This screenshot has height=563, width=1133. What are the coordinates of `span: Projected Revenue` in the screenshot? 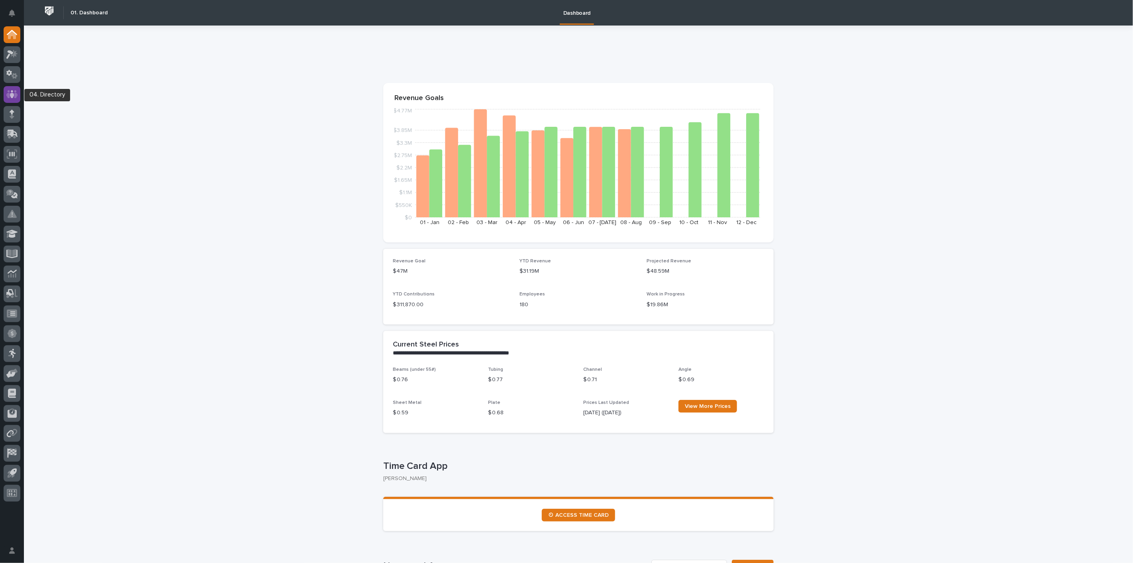 It's located at (669, 261).